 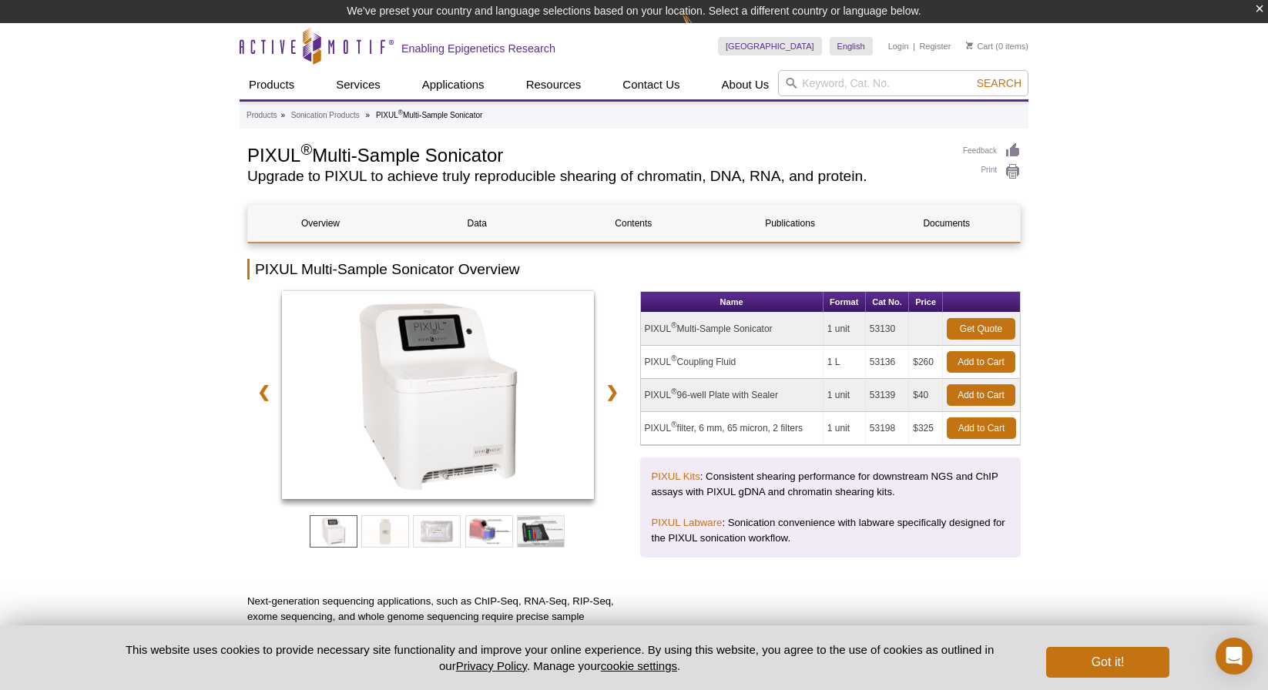 What do you see at coordinates (492, 666) in the screenshot?
I see `a: Privacy Policy` at bounding box center [492, 666].